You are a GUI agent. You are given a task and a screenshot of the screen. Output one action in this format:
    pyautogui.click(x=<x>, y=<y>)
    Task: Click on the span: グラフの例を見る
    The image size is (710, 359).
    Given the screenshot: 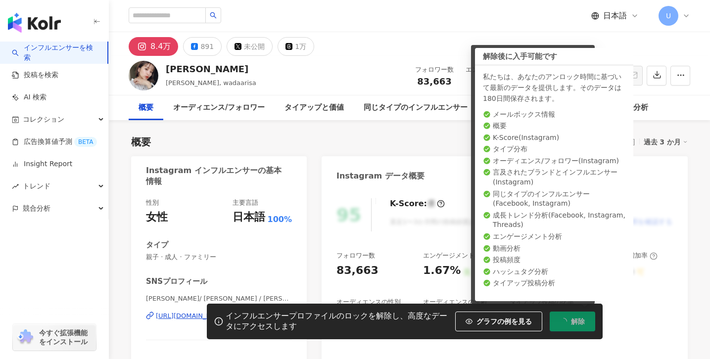 What is the action you would take?
    pyautogui.click(x=505, y=322)
    